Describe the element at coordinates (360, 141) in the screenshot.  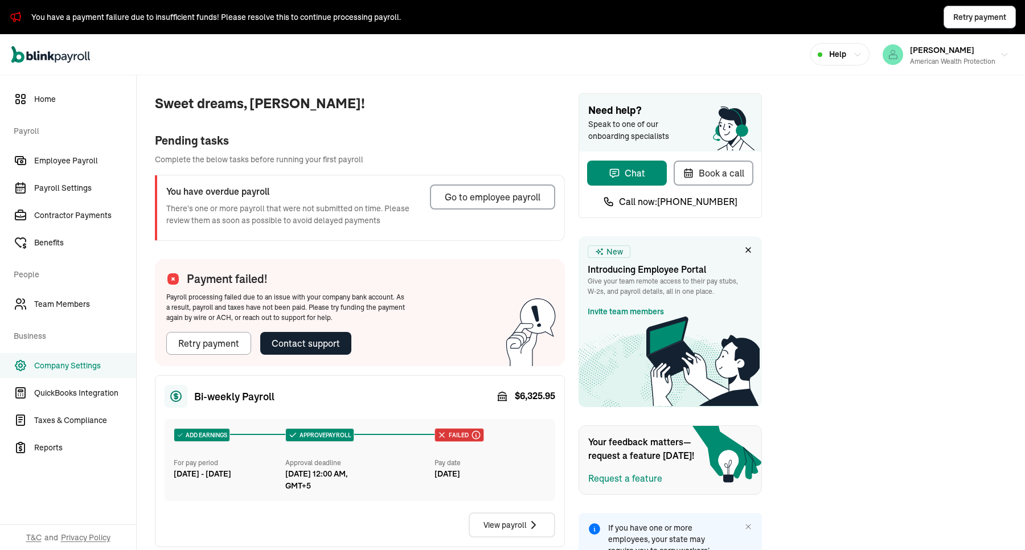
I see `div: Pending tasks` at that location.